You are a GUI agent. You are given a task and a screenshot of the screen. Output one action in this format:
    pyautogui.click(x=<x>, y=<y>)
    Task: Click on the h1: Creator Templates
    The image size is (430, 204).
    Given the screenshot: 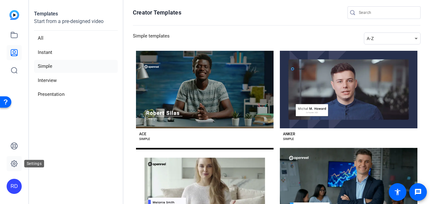 What is the action you would take?
    pyautogui.click(x=157, y=13)
    